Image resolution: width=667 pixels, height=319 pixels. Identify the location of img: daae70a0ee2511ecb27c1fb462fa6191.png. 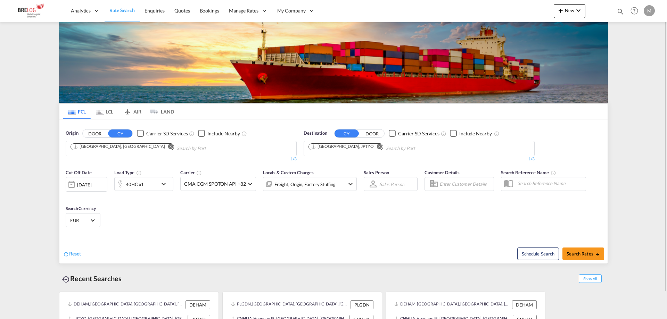
(34, 11).